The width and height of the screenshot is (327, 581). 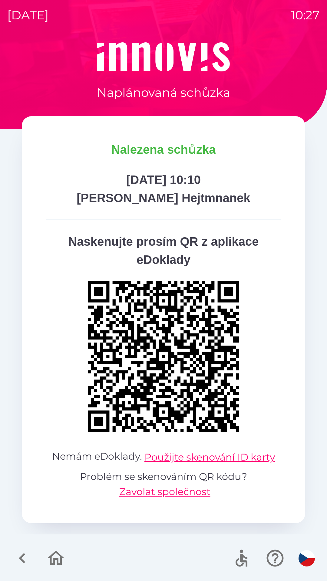 I want to click on button: Použijte skenování ID karty, so click(x=210, y=458).